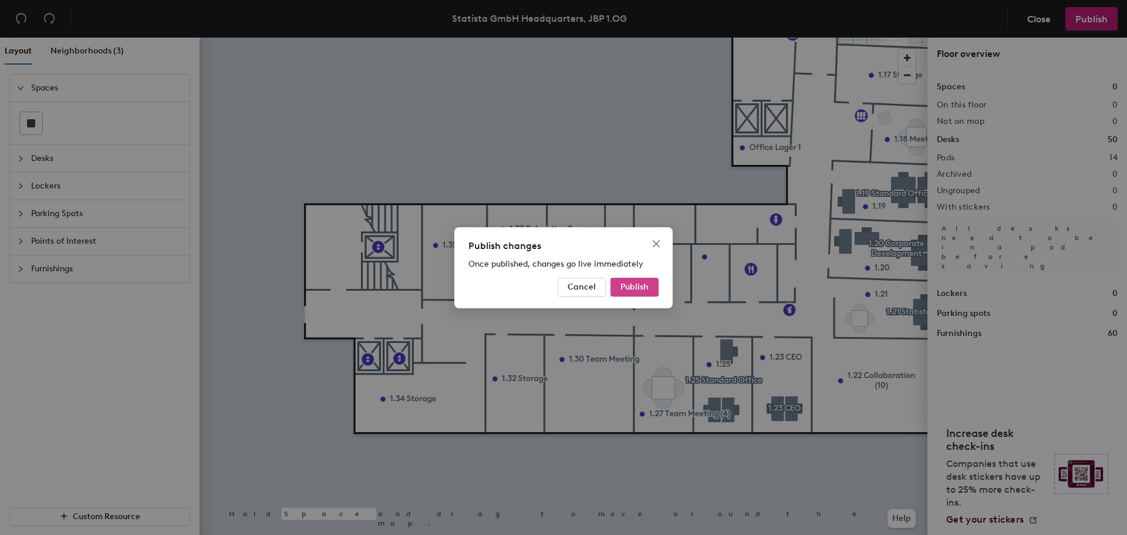 Image resolution: width=1127 pixels, height=535 pixels. I want to click on button: Cancel, so click(582, 287).